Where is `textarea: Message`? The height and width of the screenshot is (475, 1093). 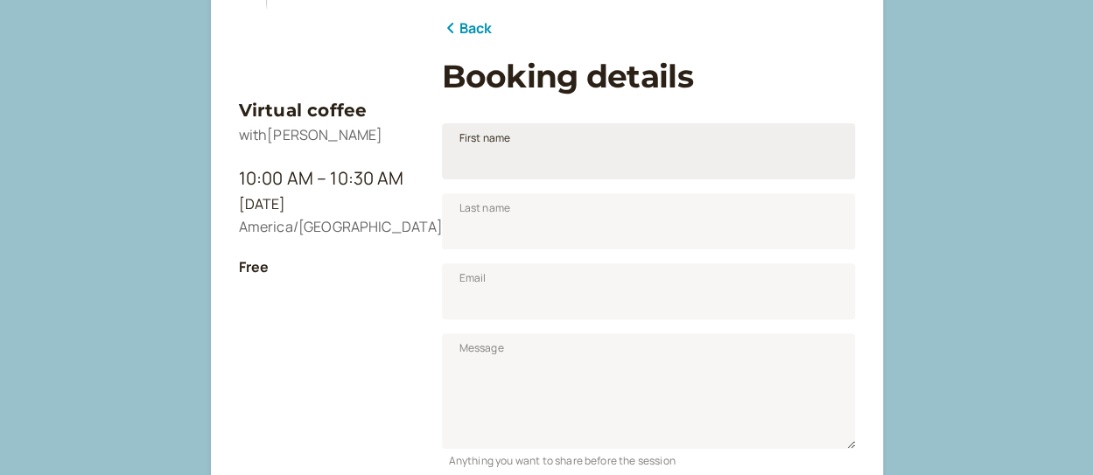
textarea: Message is located at coordinates (648, 391).